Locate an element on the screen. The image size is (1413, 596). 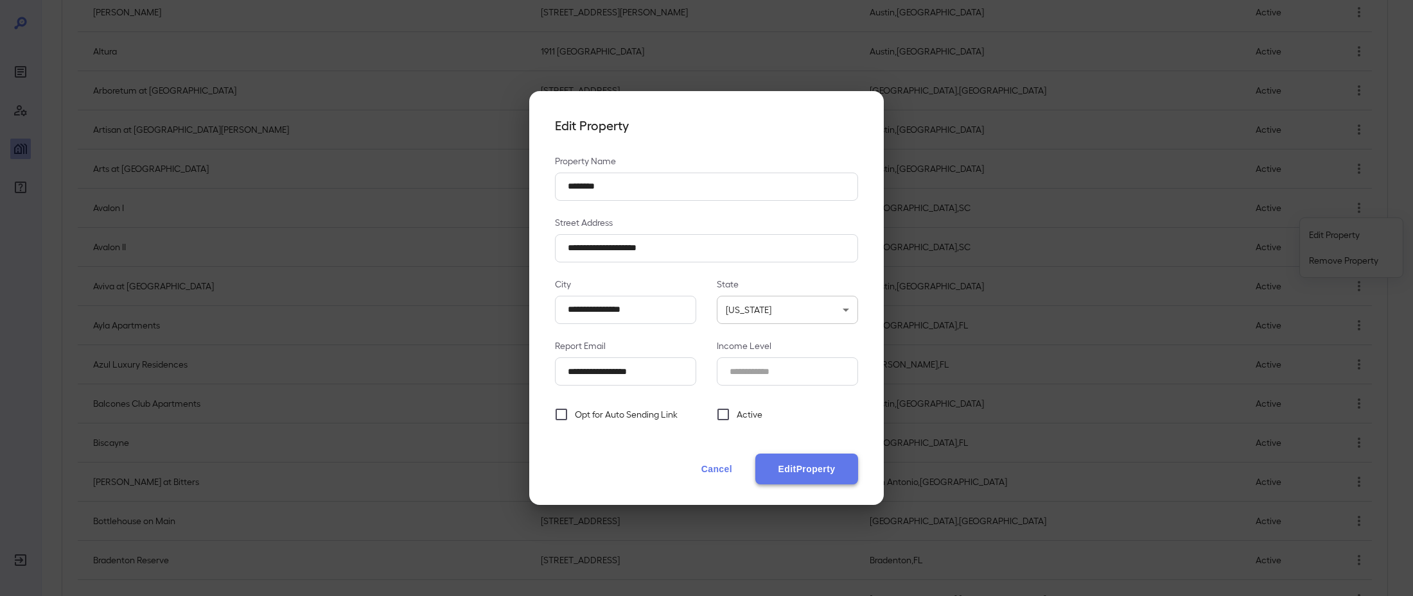
span: Active is located at coordinates (749, 415).